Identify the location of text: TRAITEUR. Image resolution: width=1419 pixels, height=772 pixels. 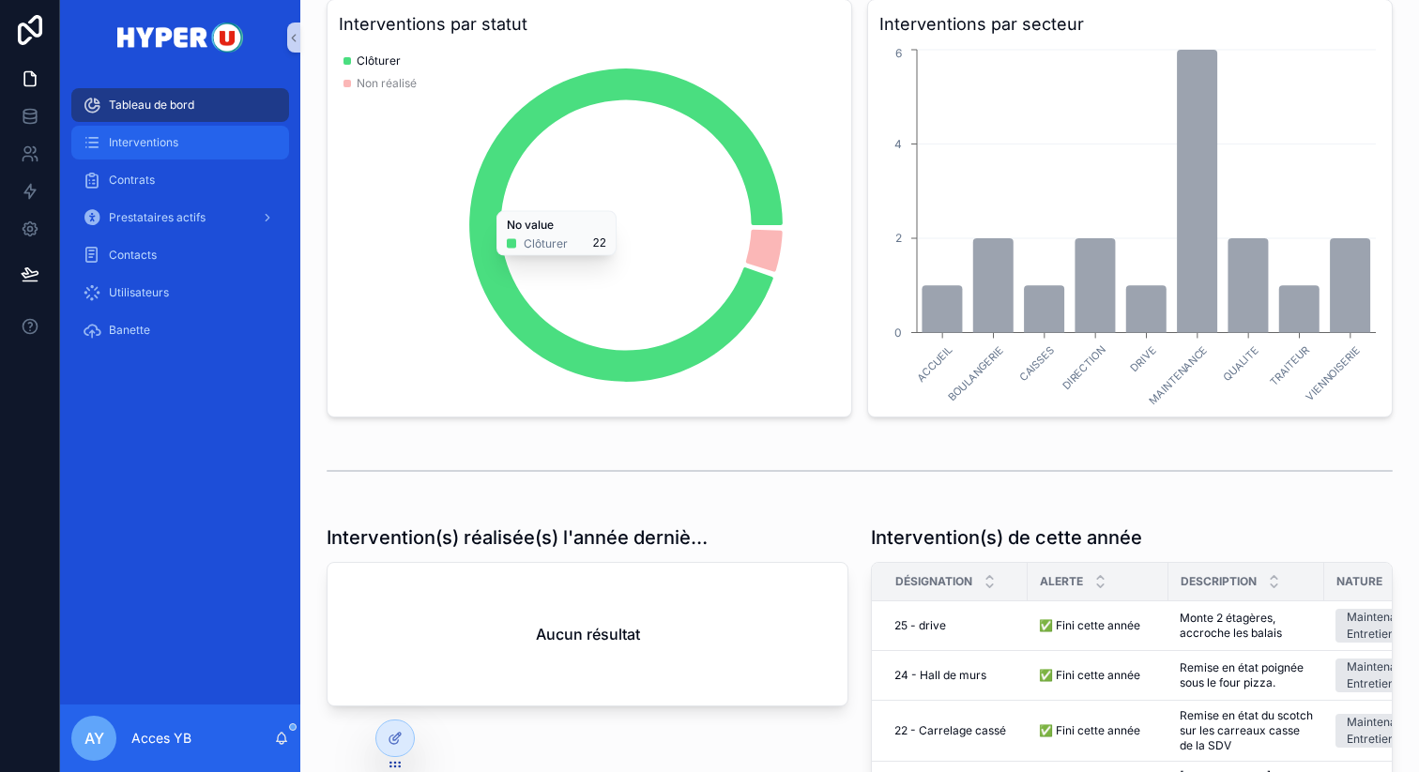
(1289, 366).